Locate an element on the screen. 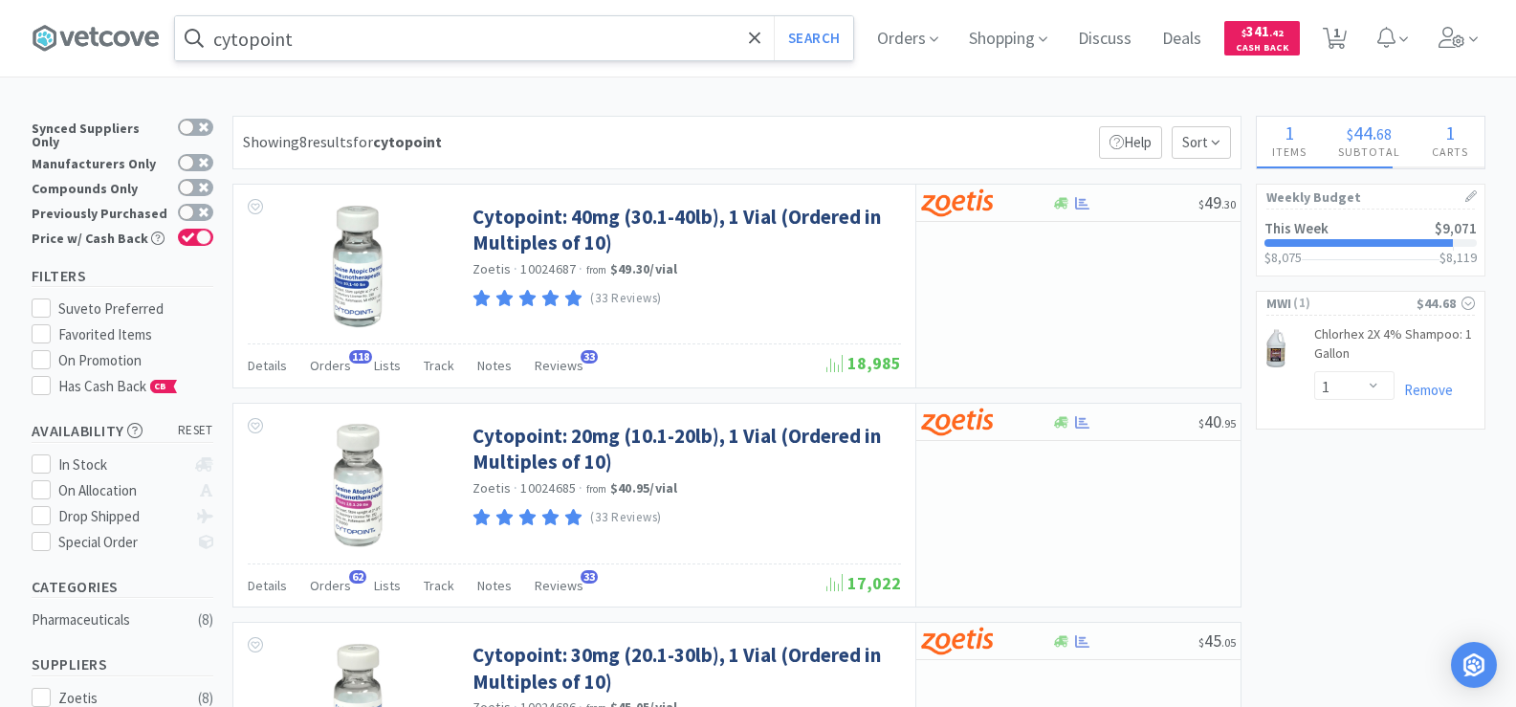 The width and height of the screenshot is (1516, 707). img: 515092df23e74a6cad5361b257801372_239338.jpeg is located at coordinates (358, 485).